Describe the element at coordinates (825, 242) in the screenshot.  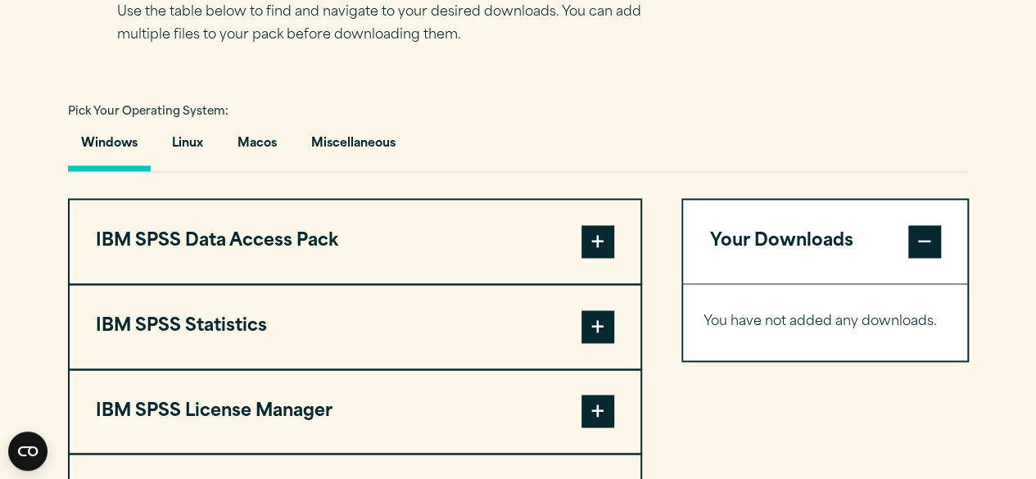
I see `button: Your Downloads` at that location.